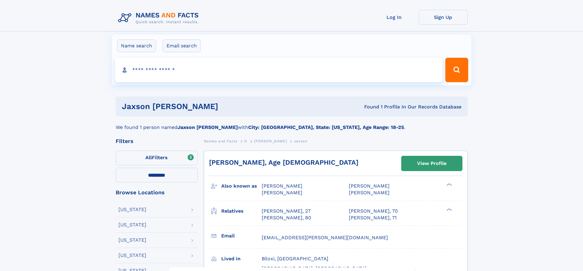 Image resolution: width=583 pixels, height=271 pixels. I want to click on label: Email search, so click(181, 46).